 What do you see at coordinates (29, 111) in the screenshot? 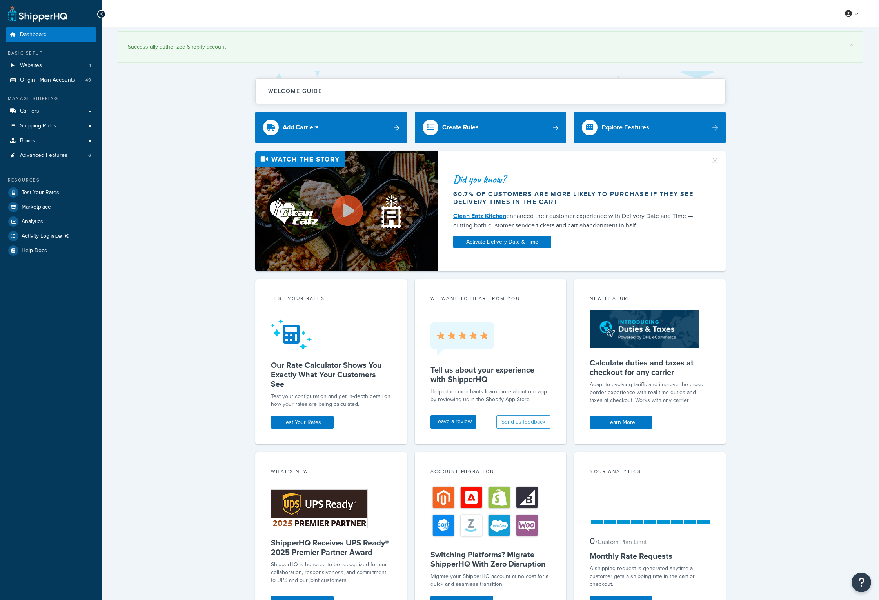
I see `span: Carriers` at bounding box center [29, 111].